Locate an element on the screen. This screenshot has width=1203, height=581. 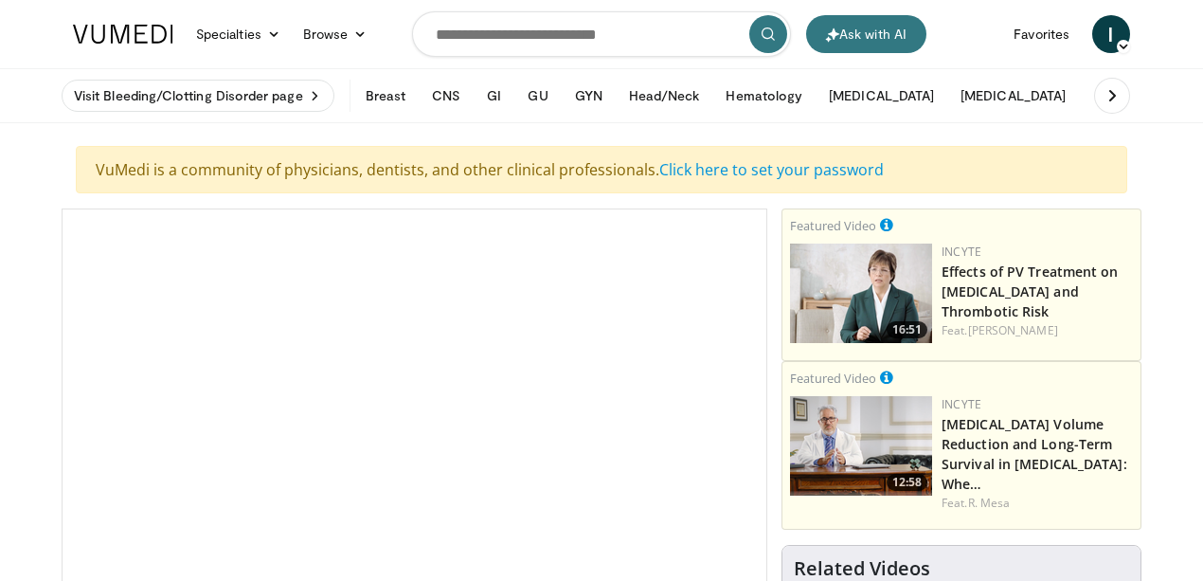
span: I is located at coordinates (1111, 34).